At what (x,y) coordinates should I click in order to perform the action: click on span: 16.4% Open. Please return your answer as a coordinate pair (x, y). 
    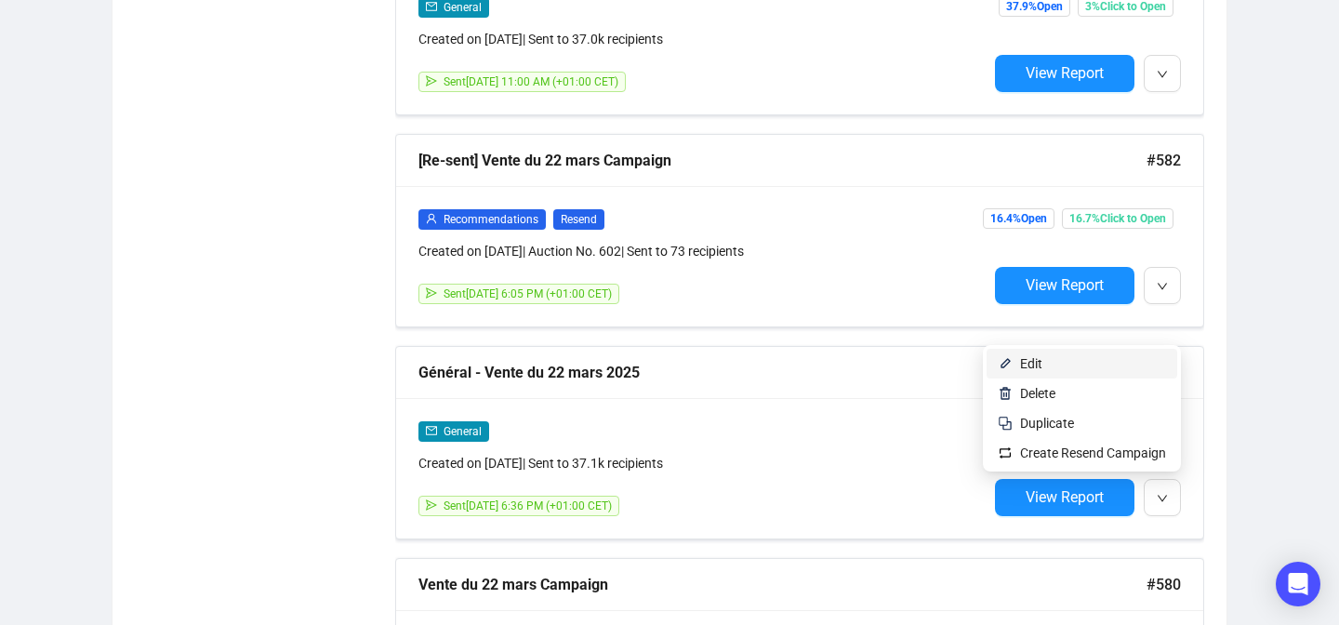
    Looking at the image, I should click on (1018, 219).